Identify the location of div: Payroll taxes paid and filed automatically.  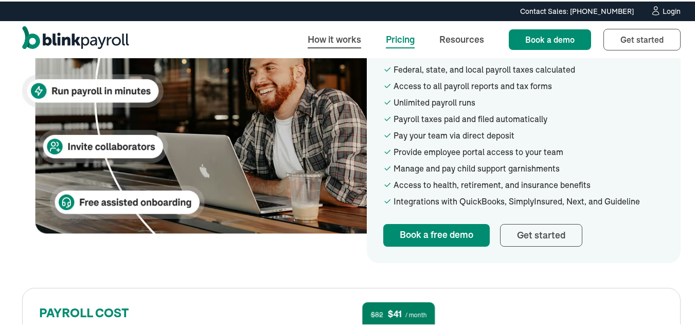
(529, 117).